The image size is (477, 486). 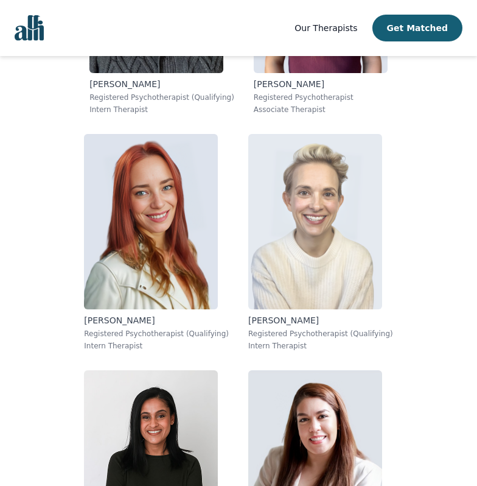 What do you see at coordinates (321, 97) in the screenshot?
I see `p: Registered Psychotherapist` at bounding box center [321, 97].